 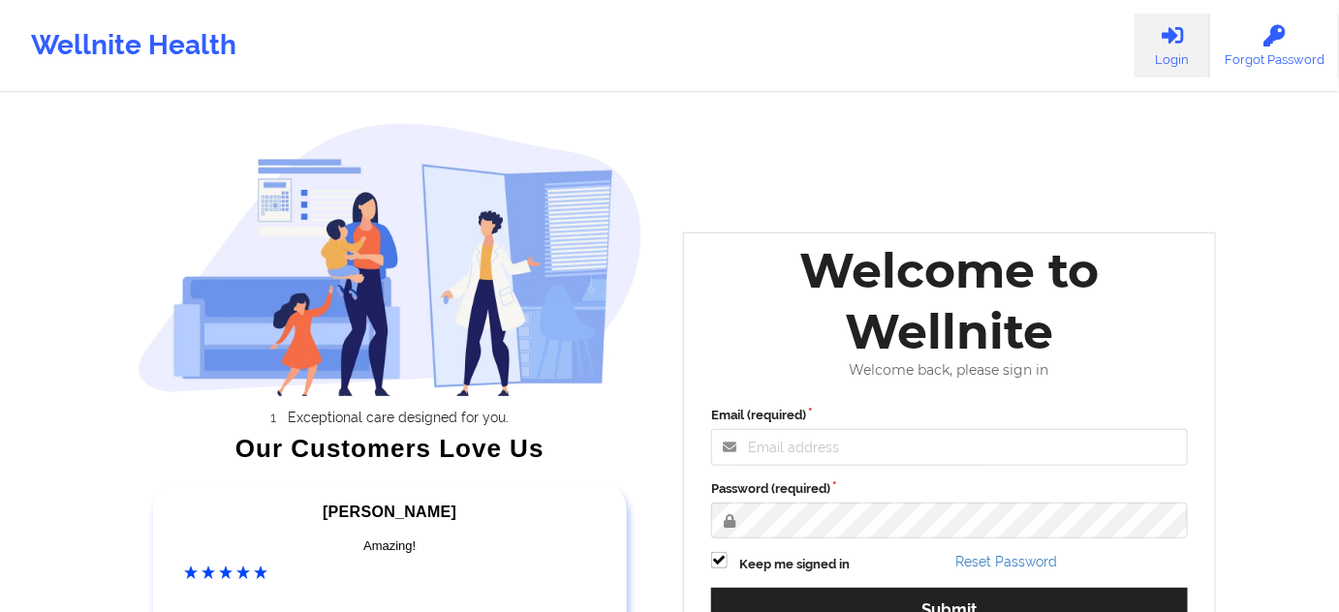 I want to click on label: Keep me signed in, so click(x=795, y=565).